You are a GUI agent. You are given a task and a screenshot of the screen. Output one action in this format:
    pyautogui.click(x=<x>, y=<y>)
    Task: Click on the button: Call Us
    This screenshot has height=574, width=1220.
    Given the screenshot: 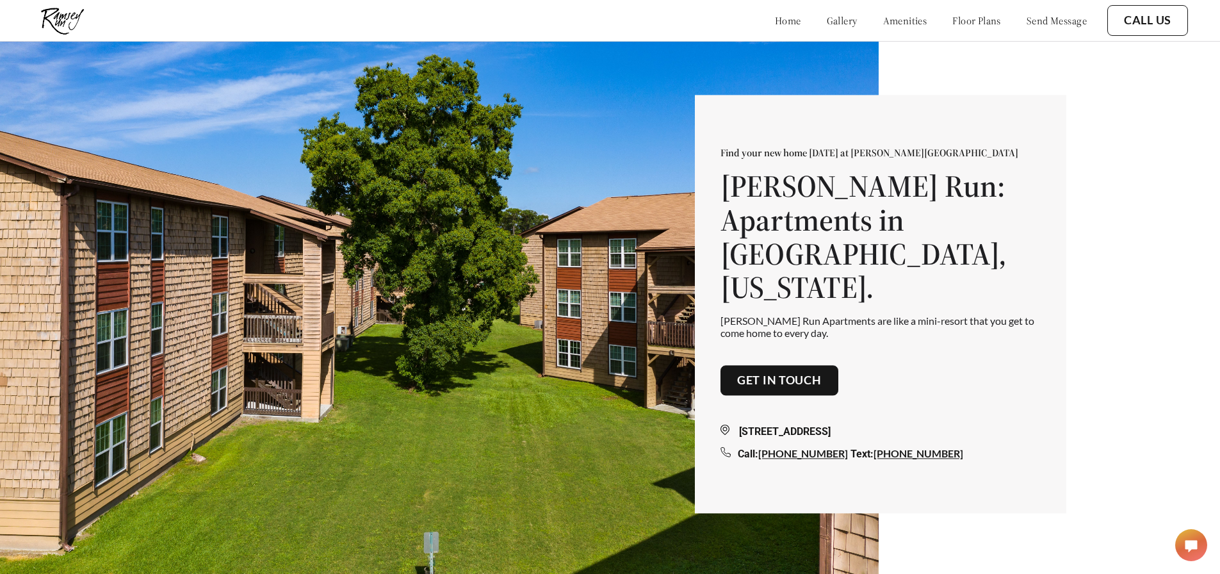 What is the action you would take?
    pyautogui.click(x=1148, y=20)
    